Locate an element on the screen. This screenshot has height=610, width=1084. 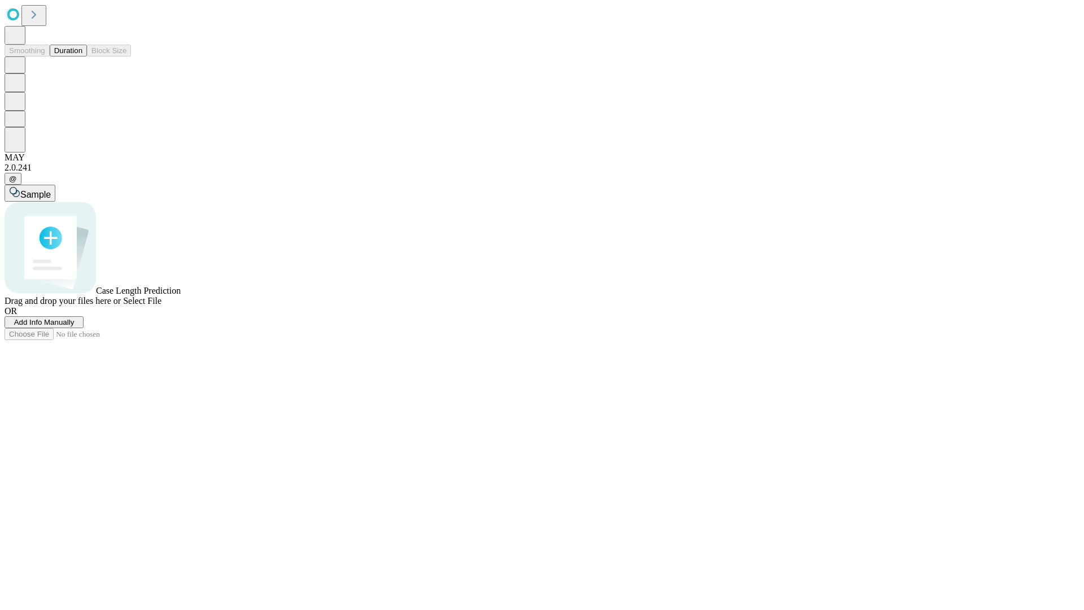
span: Add Info Manually is located at coordinates (44, 322).